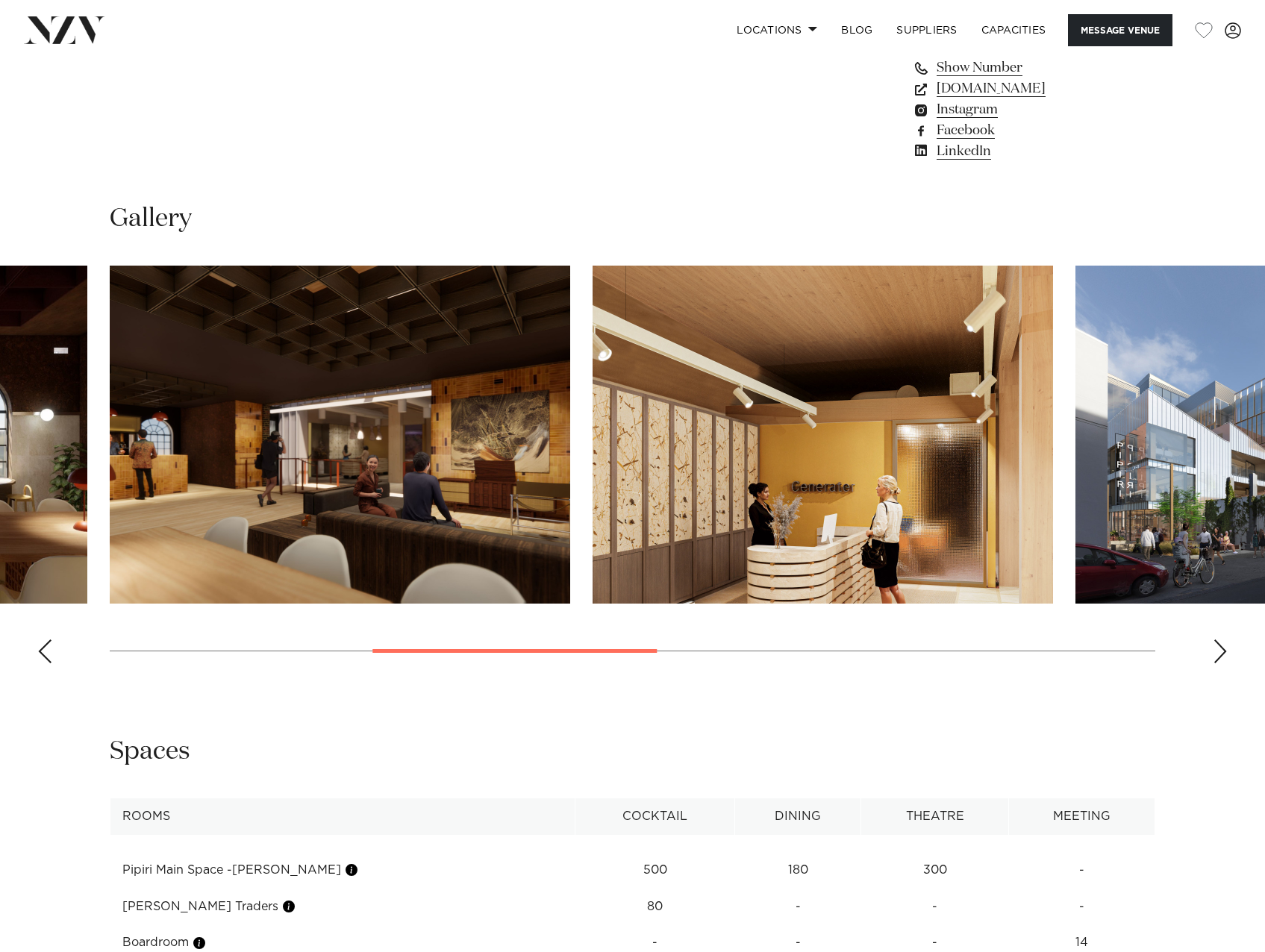  Describe the element at coordinates (150, 751) in the screenshot. I see `h2: Spaces` at that location.